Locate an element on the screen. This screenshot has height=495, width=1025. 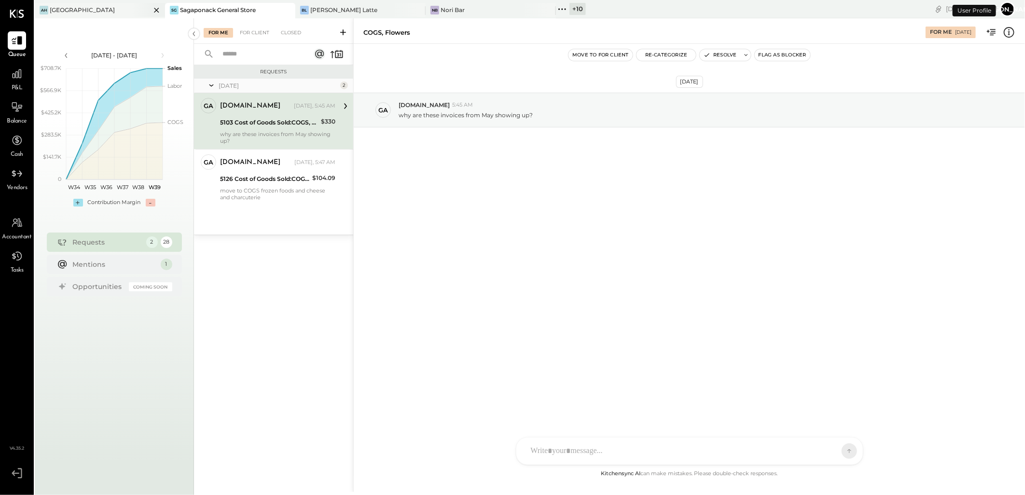
div: AH is located at coordinates (44, 10).